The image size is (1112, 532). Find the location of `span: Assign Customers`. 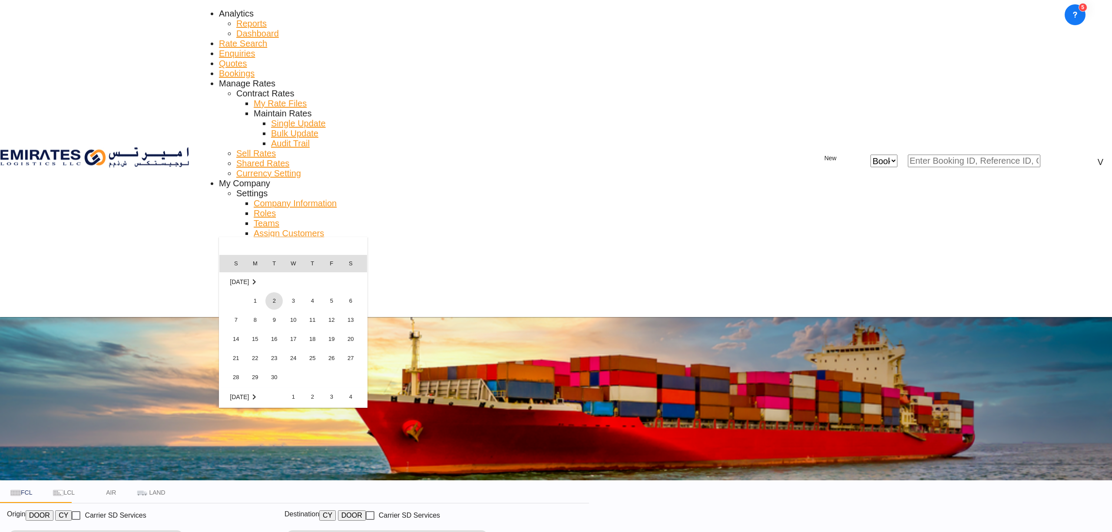

span: Assign Customers is located at coordinates (289, 233).